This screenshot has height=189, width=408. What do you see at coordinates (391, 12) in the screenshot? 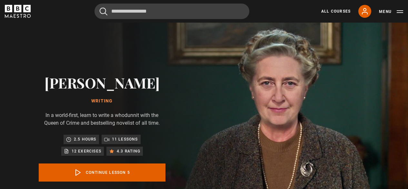
I see `button: Toggle navigation` at bounding box center [391, 12].